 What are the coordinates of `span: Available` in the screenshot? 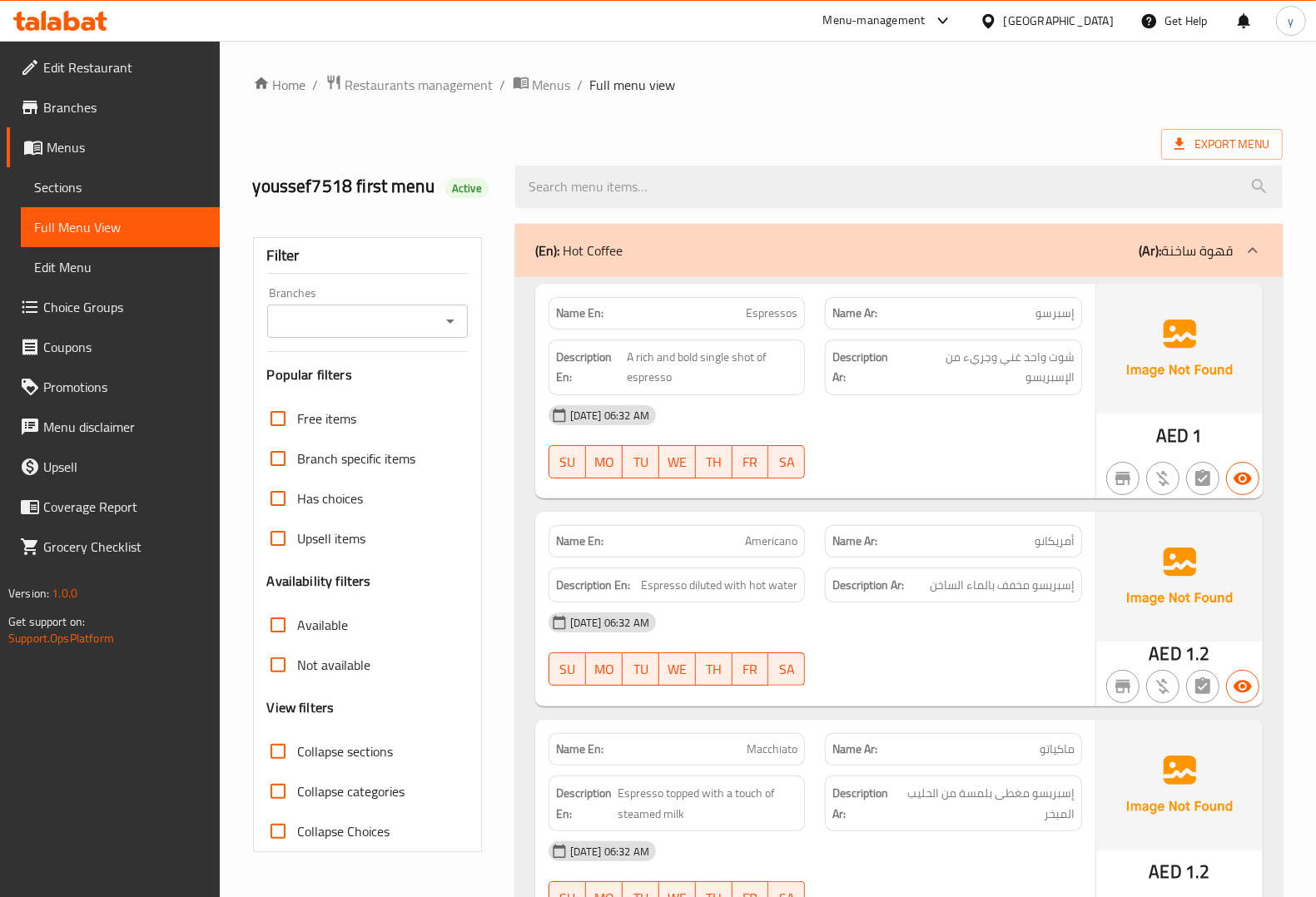 It's located at (323, 625).